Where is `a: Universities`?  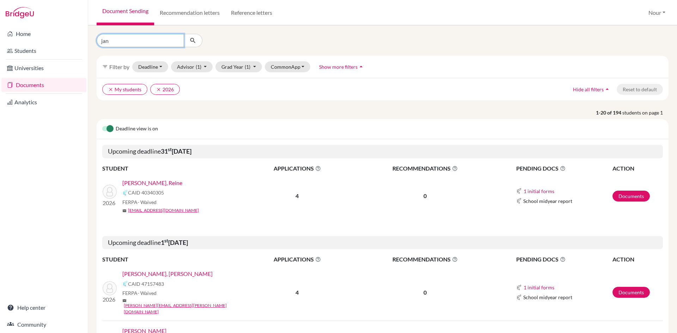 a: Universities is located at coordinates (44, 68).